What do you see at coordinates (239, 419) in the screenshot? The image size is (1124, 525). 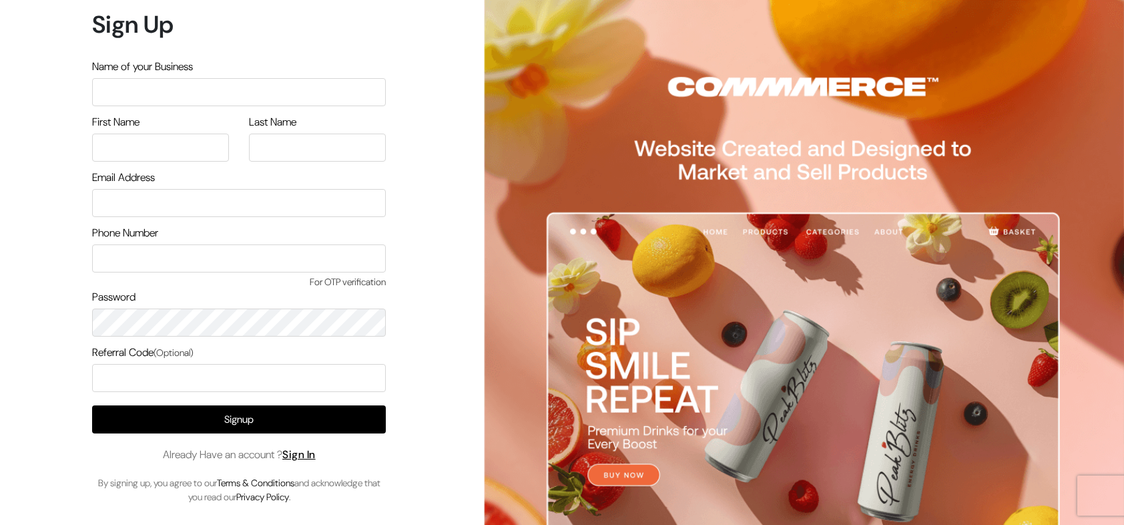 I see `button: Signup` at bounding box center [239, 419].